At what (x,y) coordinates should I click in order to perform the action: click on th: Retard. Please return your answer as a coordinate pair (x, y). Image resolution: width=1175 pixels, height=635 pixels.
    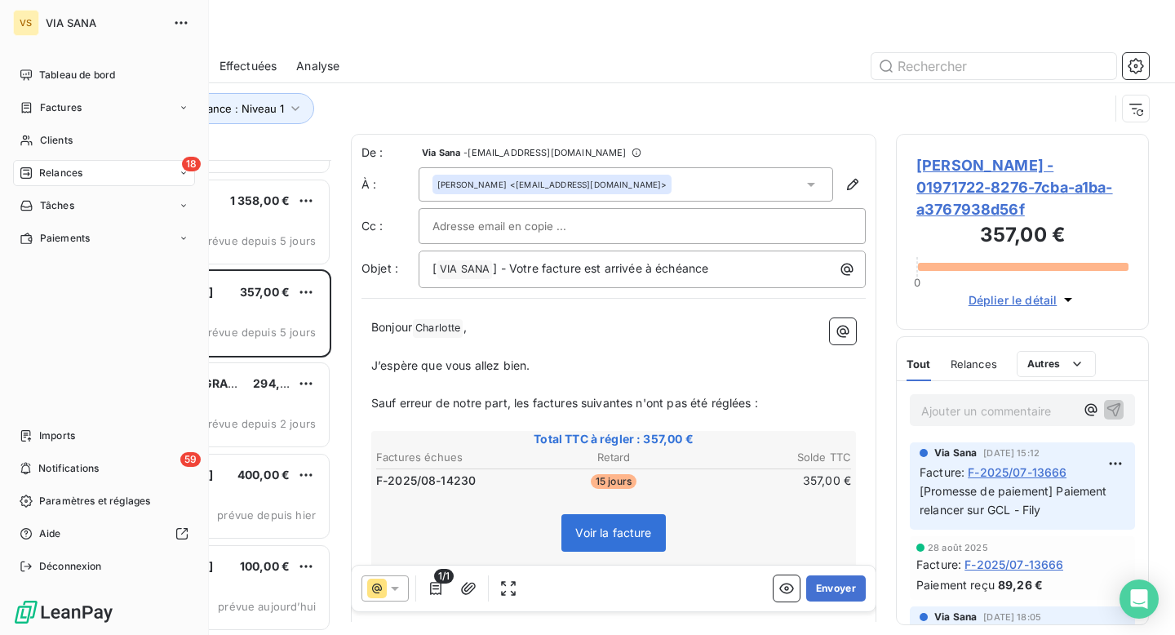
    Looking at the image, I should click on (613, 457).